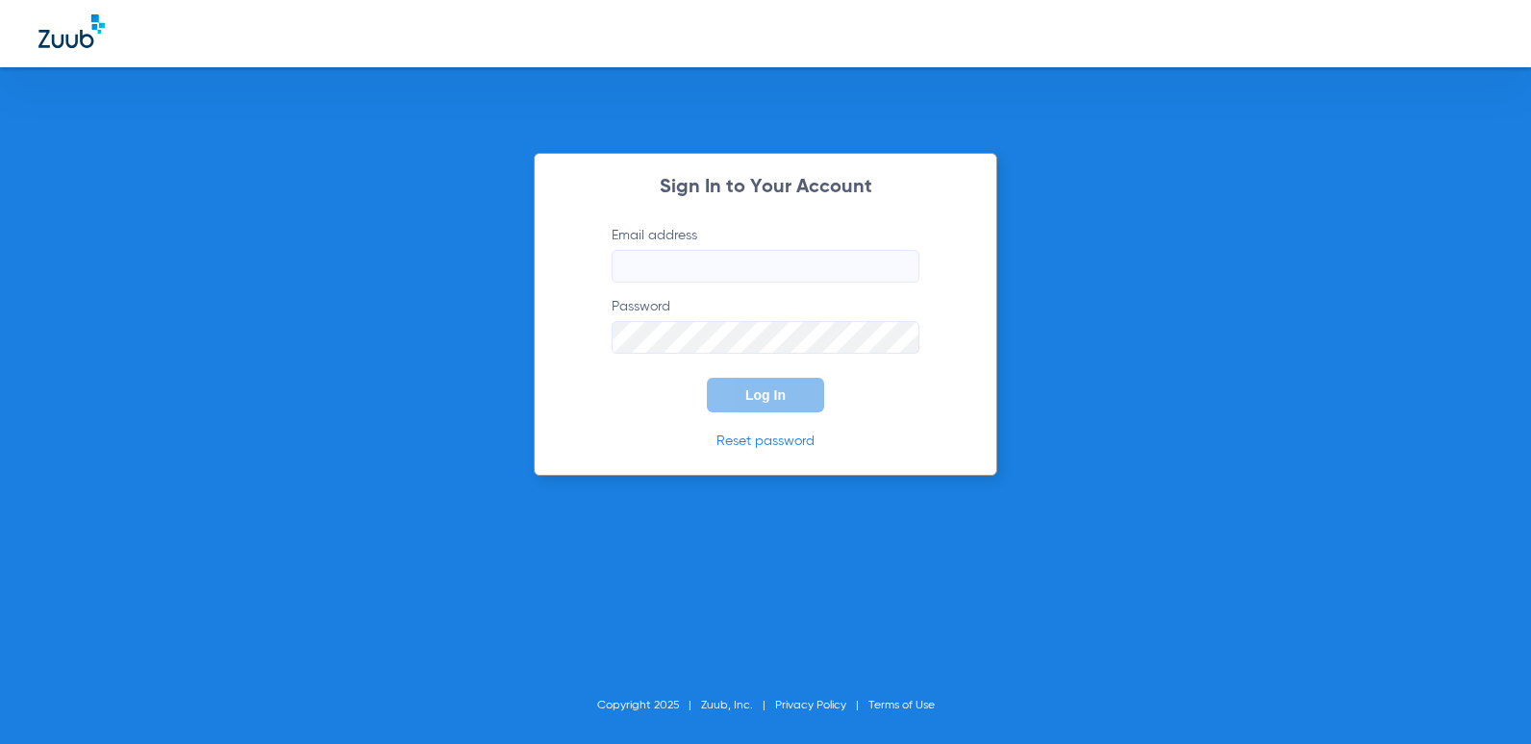 This screenshot has height=744, width=1531. I want to click on label: Password, so click(765, 325).